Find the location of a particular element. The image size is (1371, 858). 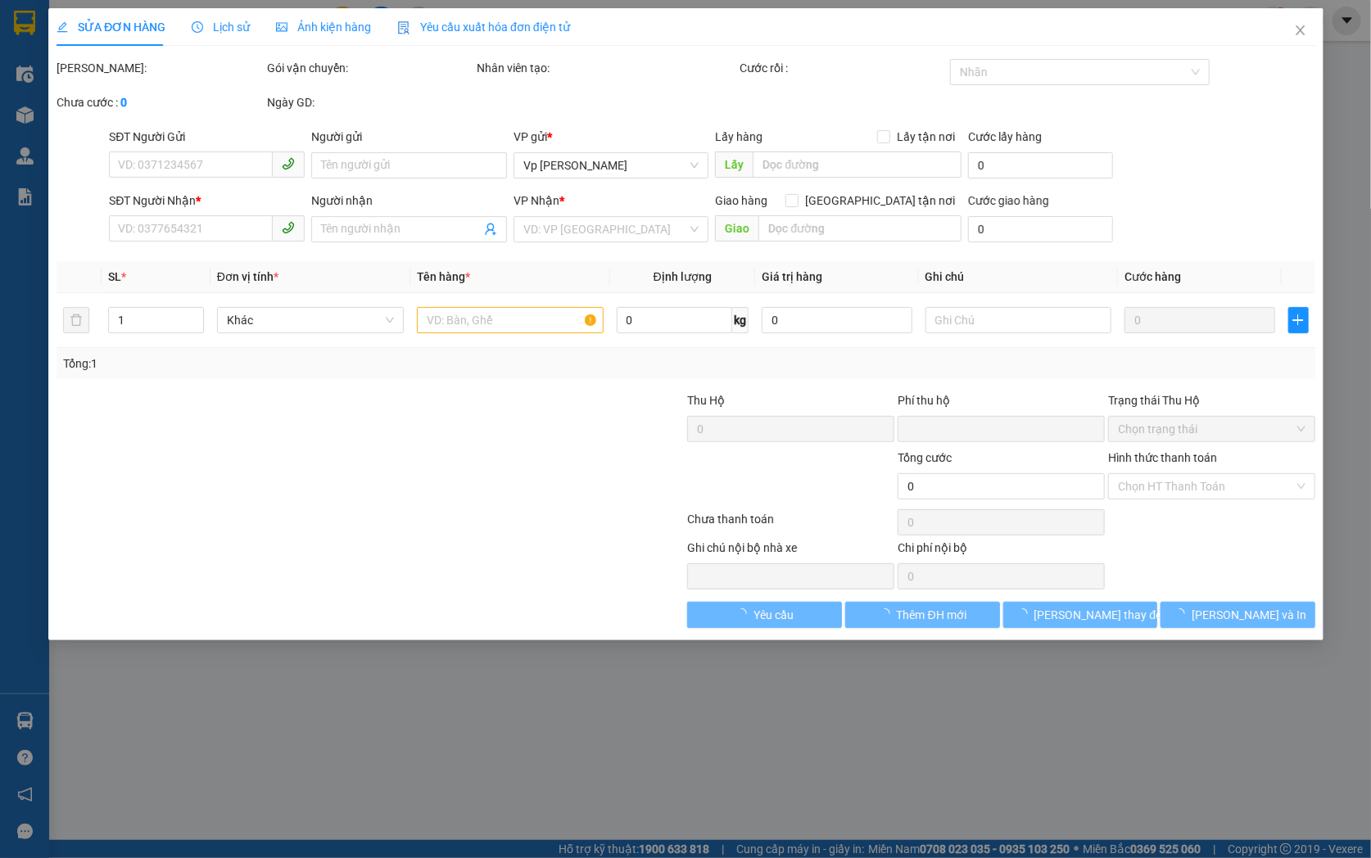

label: Cước giao hàng is located at coordinates (1008, 201).